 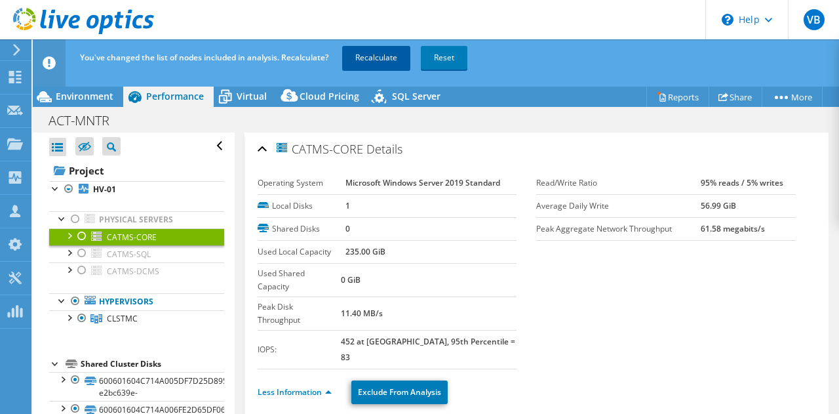 What do you see at coordinates (136, 386) in the screenshot?
I see `a: 600601604C714A005DF7D25D89599960-e2bc639e-` at bounding box center [136, 386].